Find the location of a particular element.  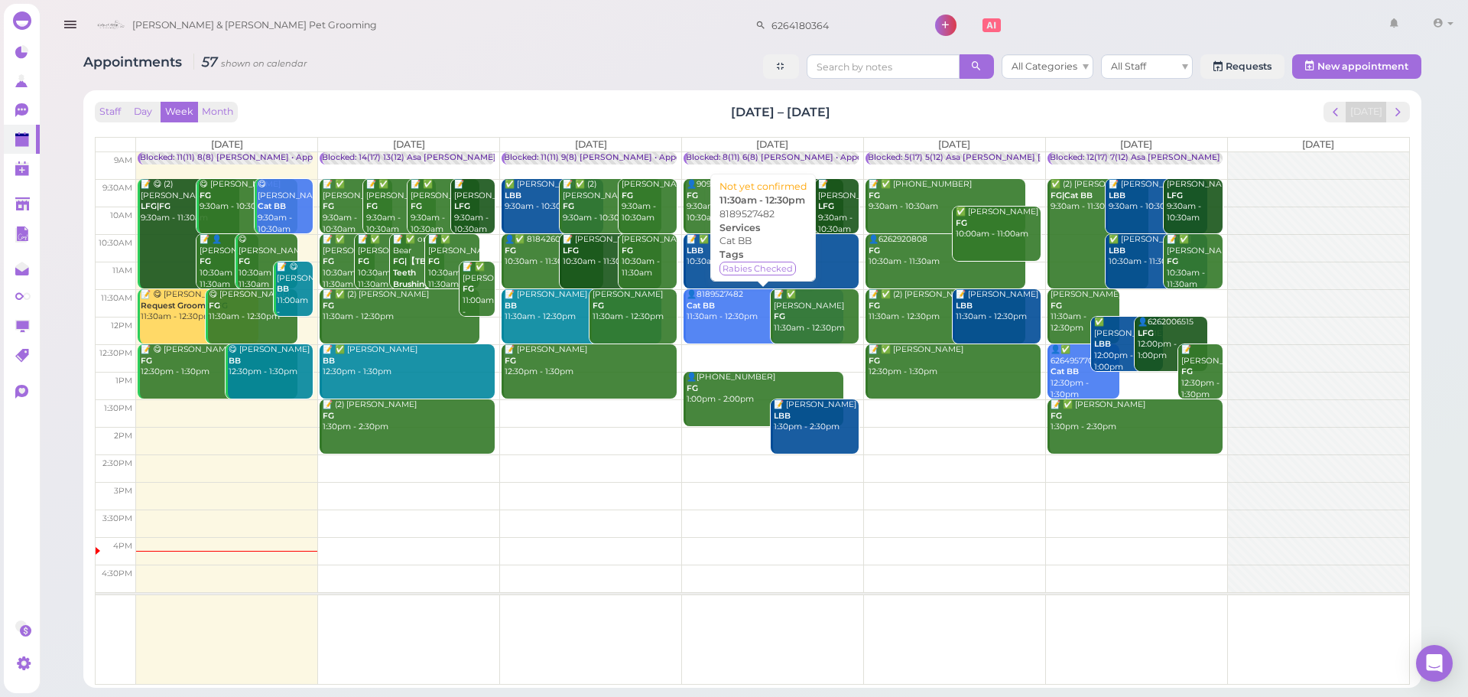

b: LFG|FG is located at coordinates (155, 206).